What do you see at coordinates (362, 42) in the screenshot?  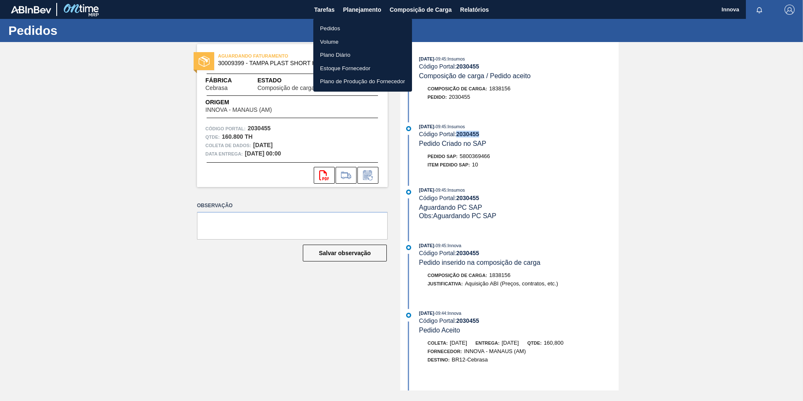 I see `li: Volume` at bounding box center [362, 42].